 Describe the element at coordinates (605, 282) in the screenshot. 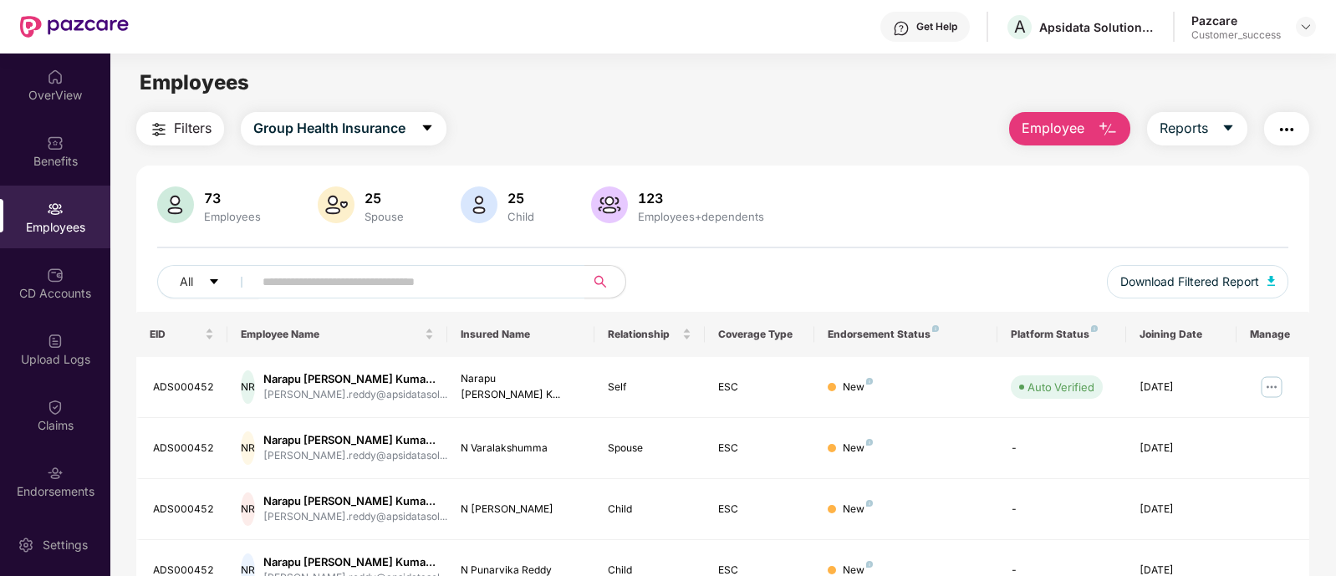

I see `button: search` at that location.